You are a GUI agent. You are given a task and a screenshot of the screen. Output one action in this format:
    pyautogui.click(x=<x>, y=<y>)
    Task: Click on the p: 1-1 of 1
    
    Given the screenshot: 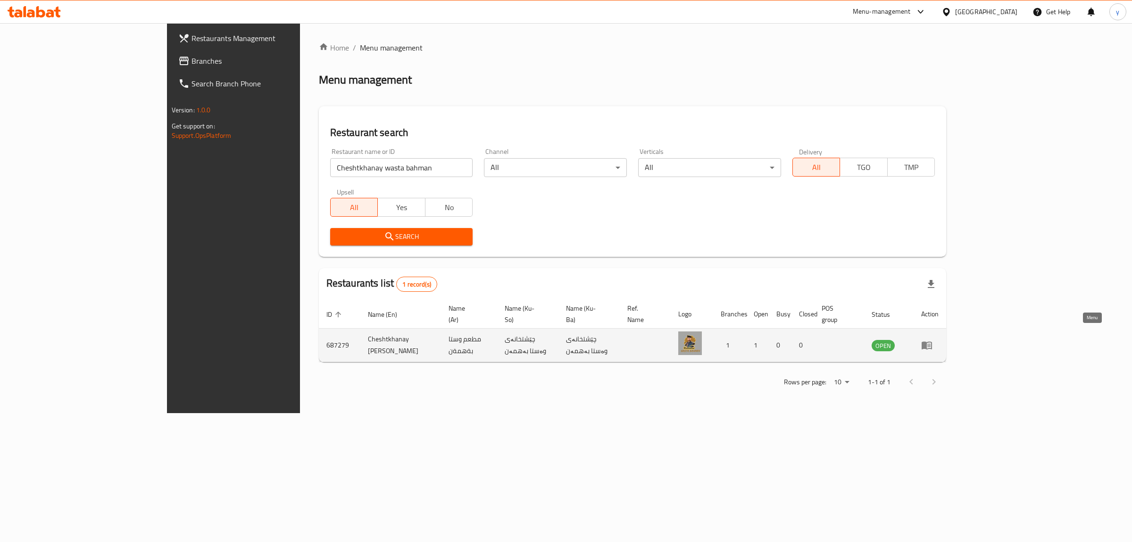 What is the action you would take?
    pyautogui.click(x=879, y=382)
    